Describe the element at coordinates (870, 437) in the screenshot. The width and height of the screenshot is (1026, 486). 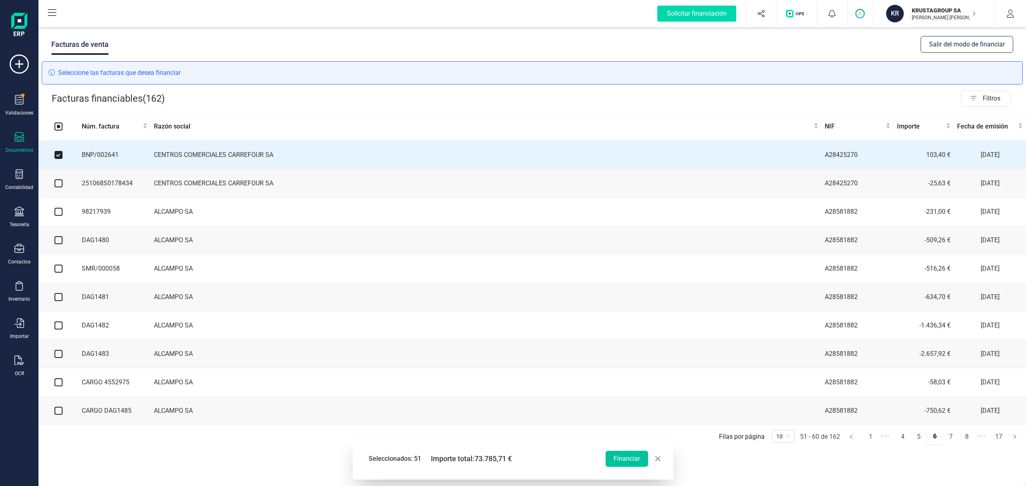
I see `li: 1` at that location.